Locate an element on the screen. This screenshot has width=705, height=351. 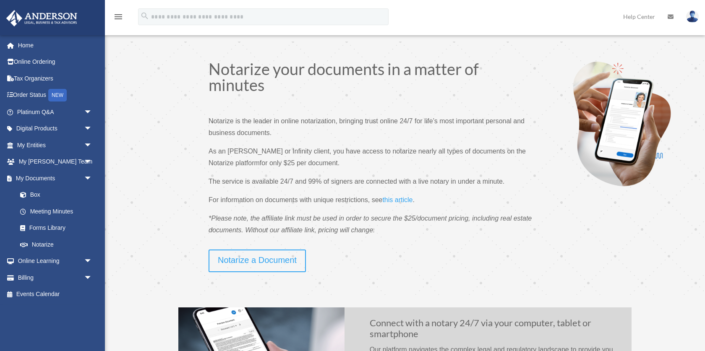
a: Forms Library is located at coordinates (58, 228).